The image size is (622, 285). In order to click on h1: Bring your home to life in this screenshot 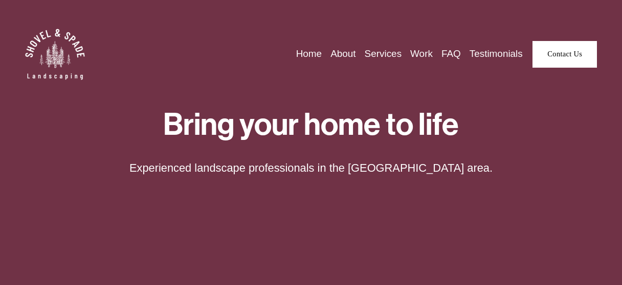, I will do `click(311, 125)`.